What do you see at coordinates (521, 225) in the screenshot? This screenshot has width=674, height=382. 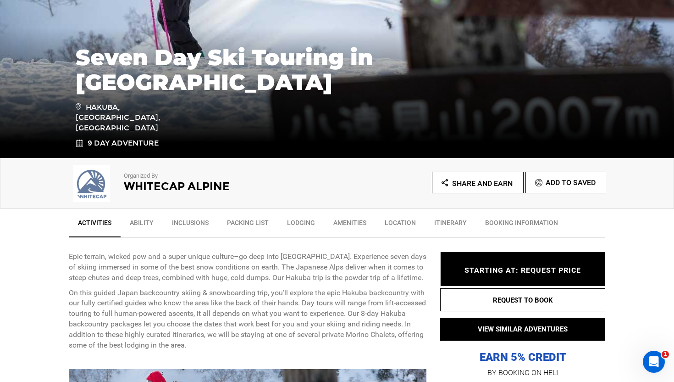 I see `a: BOOKING INFORMATION` at bounding box center [521, 225].